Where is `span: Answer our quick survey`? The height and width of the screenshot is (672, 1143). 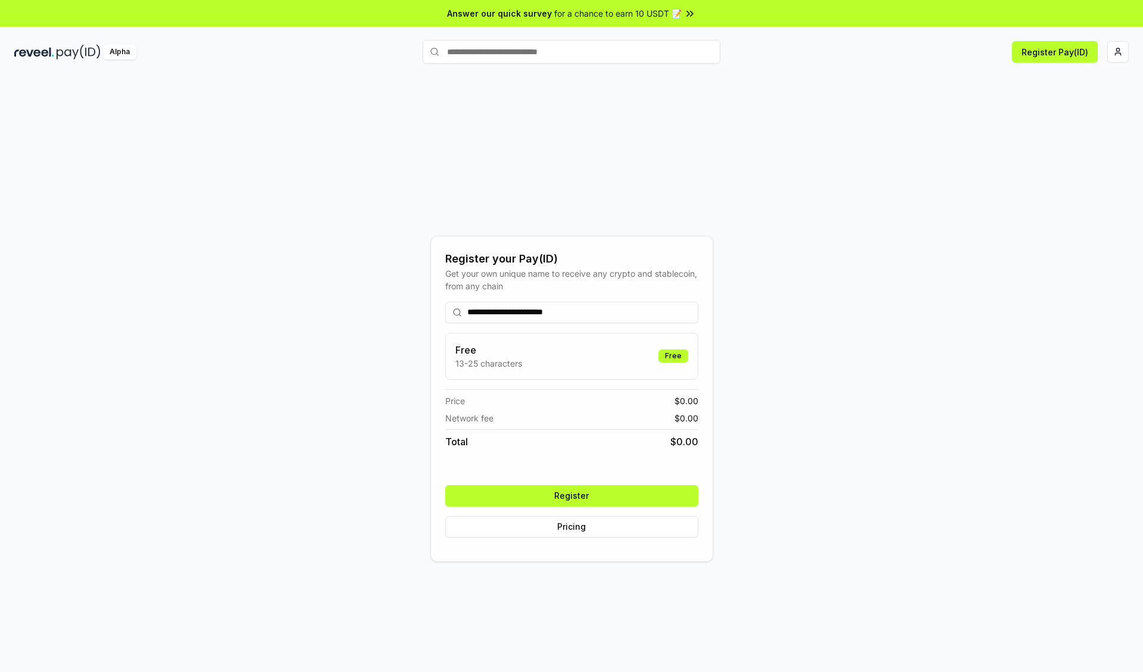 span: Answer our quick survey is located at coordinates (499, 13).